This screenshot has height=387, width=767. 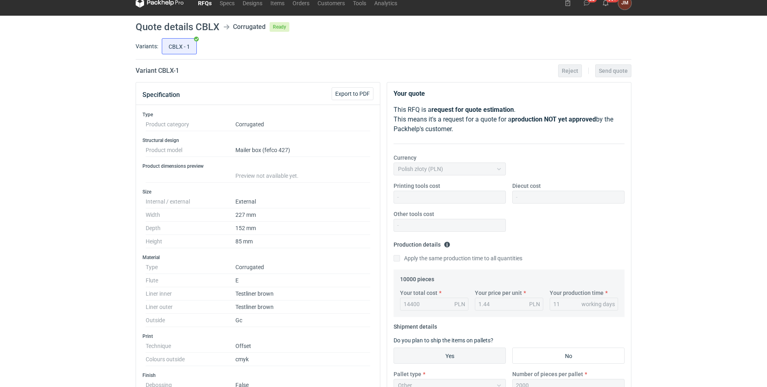 What do you see at coordinates (258, 115) in the screenshot?
I see `h3: Type` at bounding box center [258, 115].